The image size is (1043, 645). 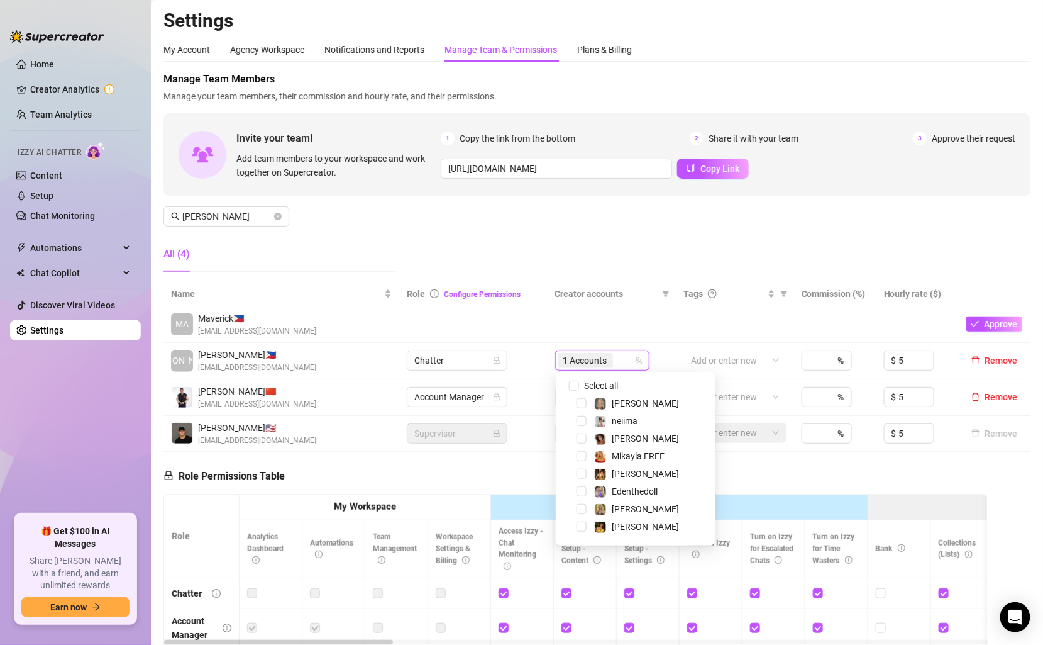 I want to click on button: Copy Link, so click(x=713, y=169).